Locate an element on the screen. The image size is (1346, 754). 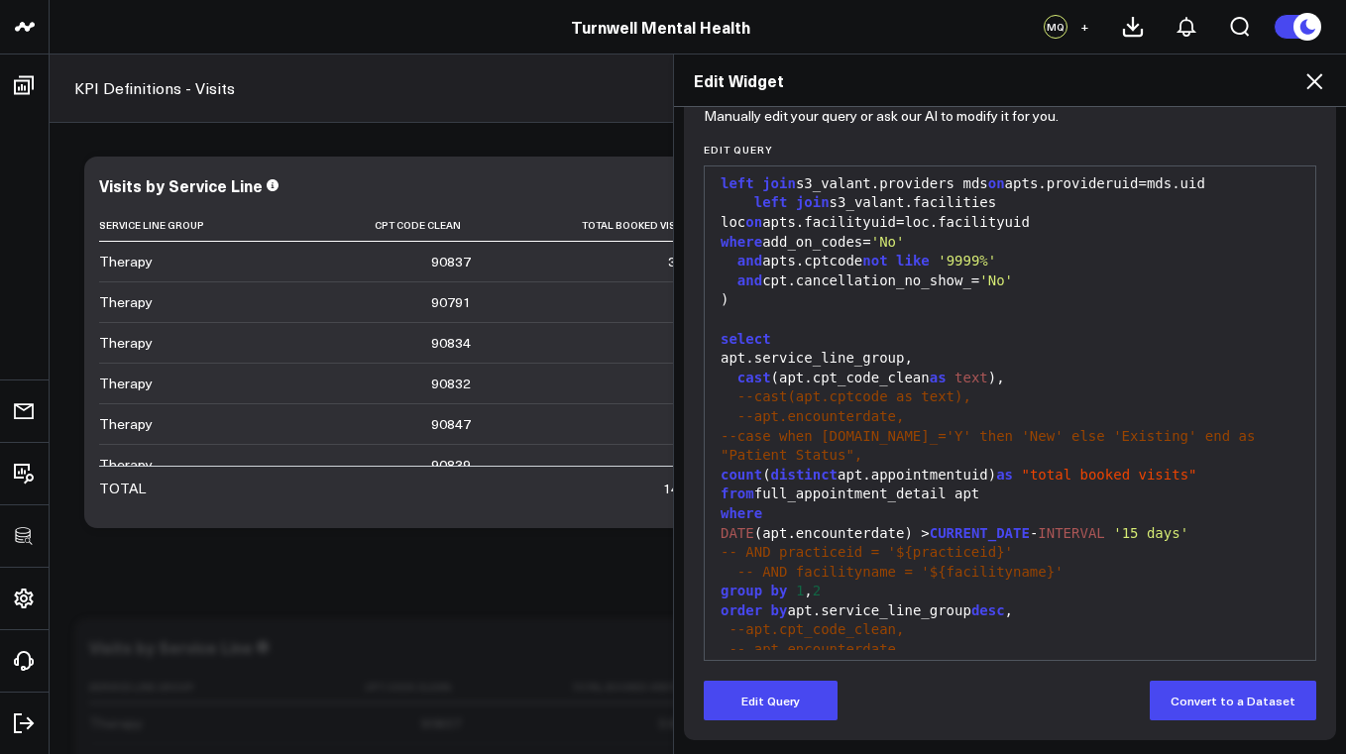
span: INTERVAL is located at coordinates (1070, 533).